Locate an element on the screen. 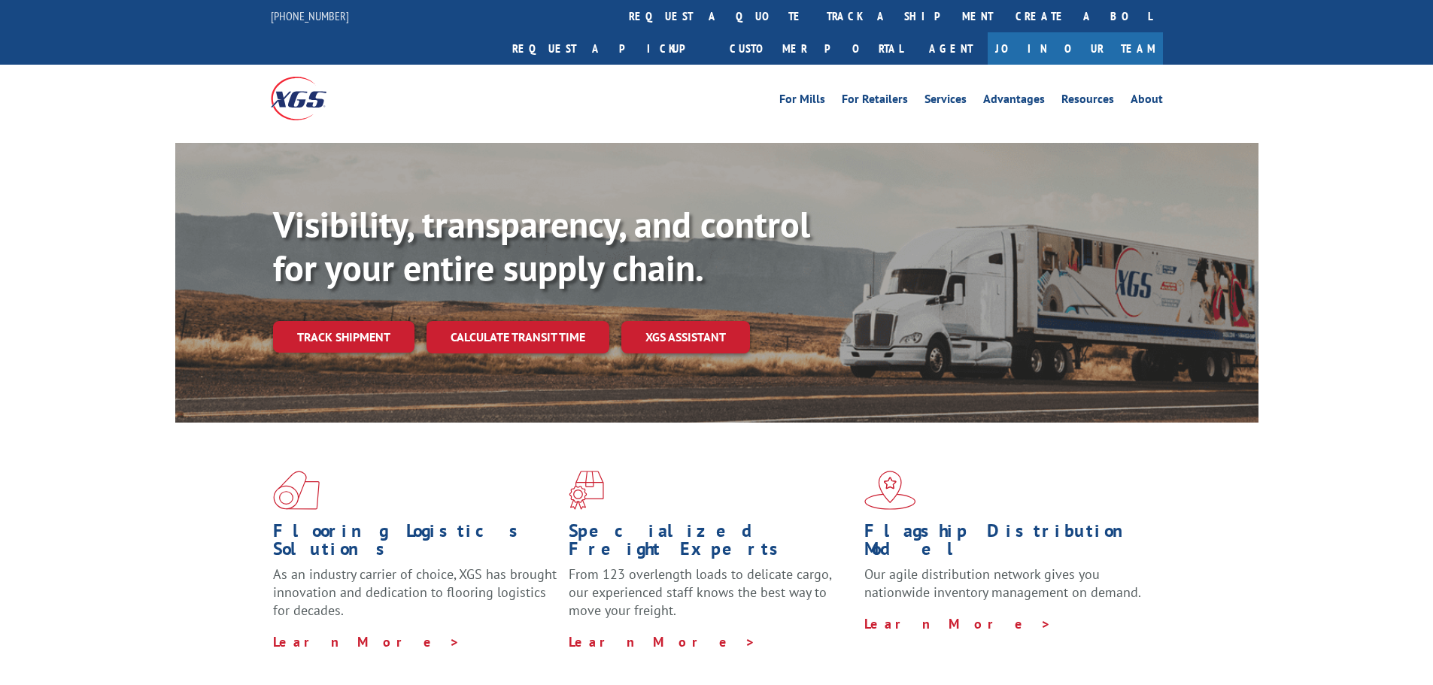 The height and width of the screenshot is (685, 1433). img: xgs-icon-total-supply-chain-intelligence-red is located at coordinates (296, 491).